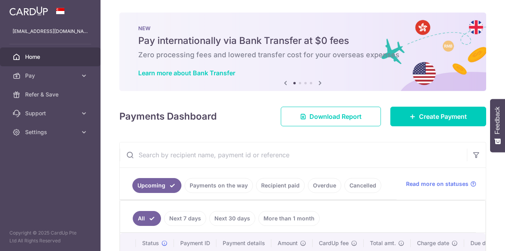 This screenshot has height=251, width=505. I want to click on span: Download Report, so click(335, 117).